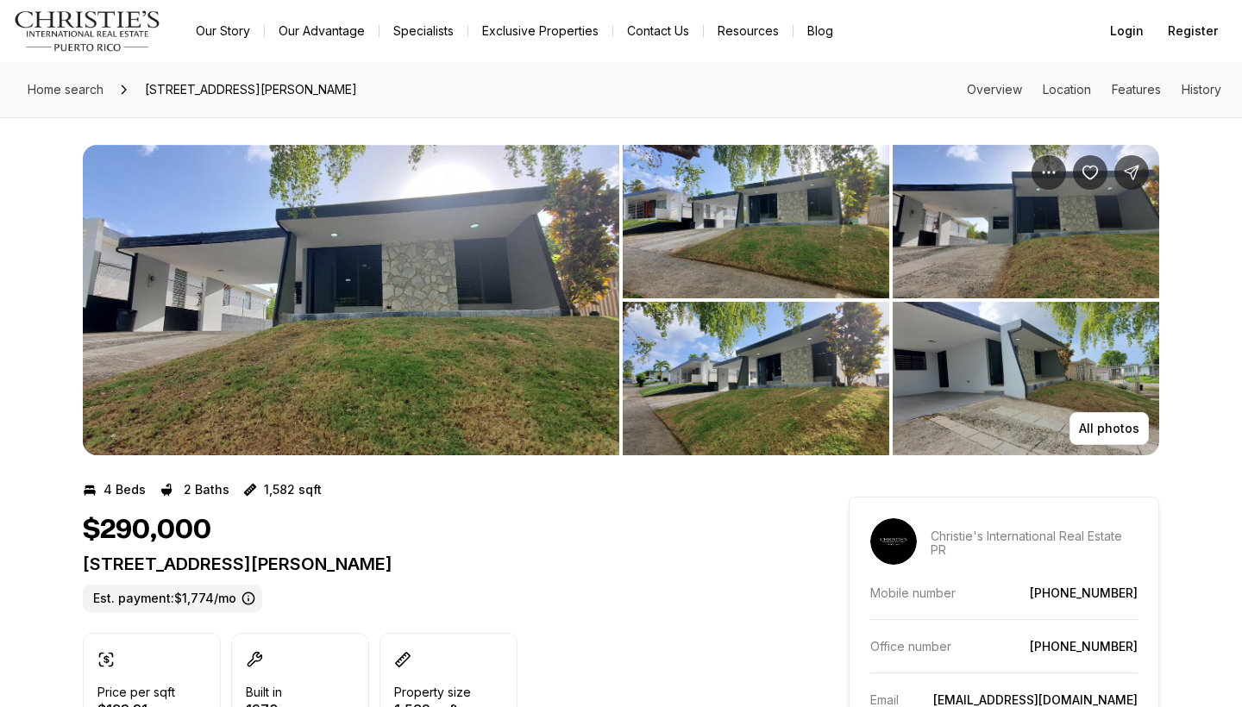 The image size is (1242, 707). I want to click on p: Built in, so click(264, 692).